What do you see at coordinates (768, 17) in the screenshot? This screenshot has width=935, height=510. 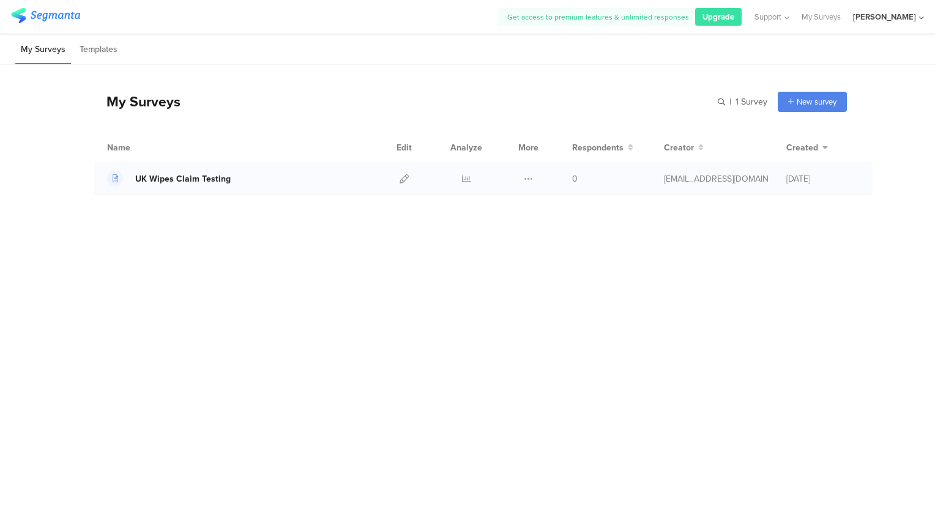 I see `span: Support` at bounding box center [768, 17].